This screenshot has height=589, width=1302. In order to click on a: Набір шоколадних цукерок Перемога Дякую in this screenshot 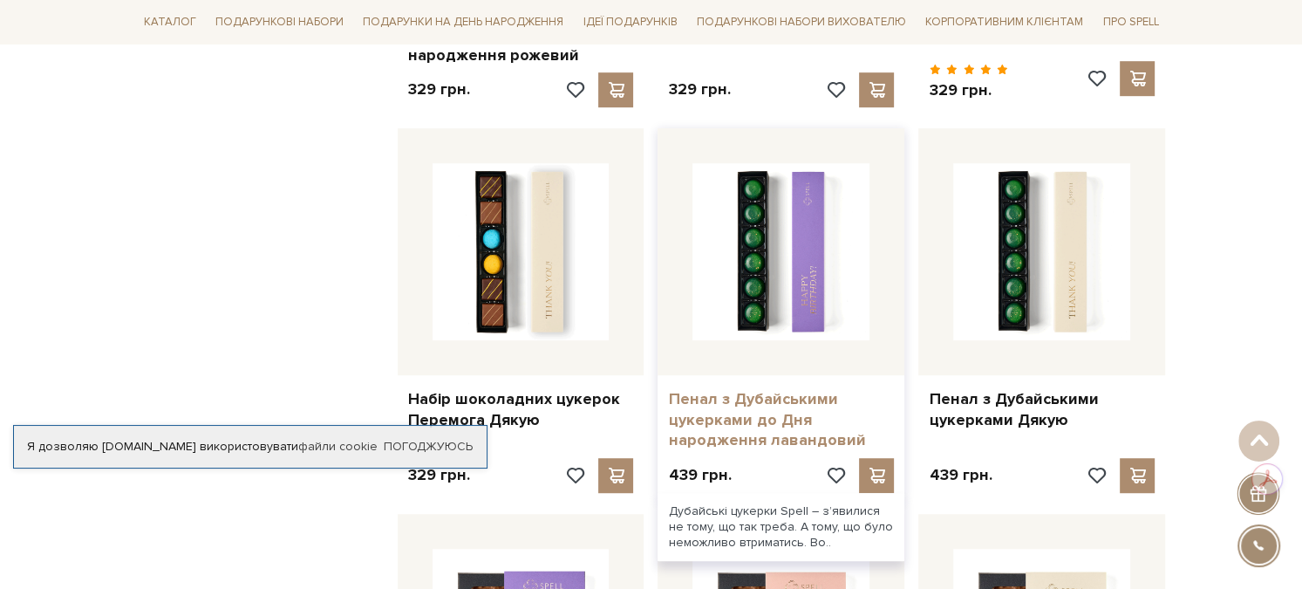, I will do `click(521, 409)`.